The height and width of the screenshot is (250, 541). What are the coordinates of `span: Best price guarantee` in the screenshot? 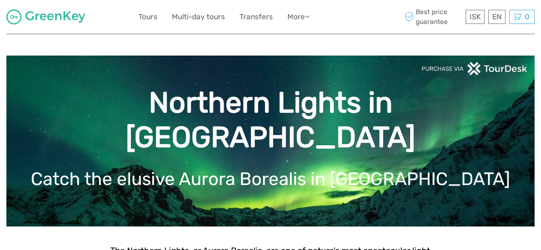 It's located at (433, 17).